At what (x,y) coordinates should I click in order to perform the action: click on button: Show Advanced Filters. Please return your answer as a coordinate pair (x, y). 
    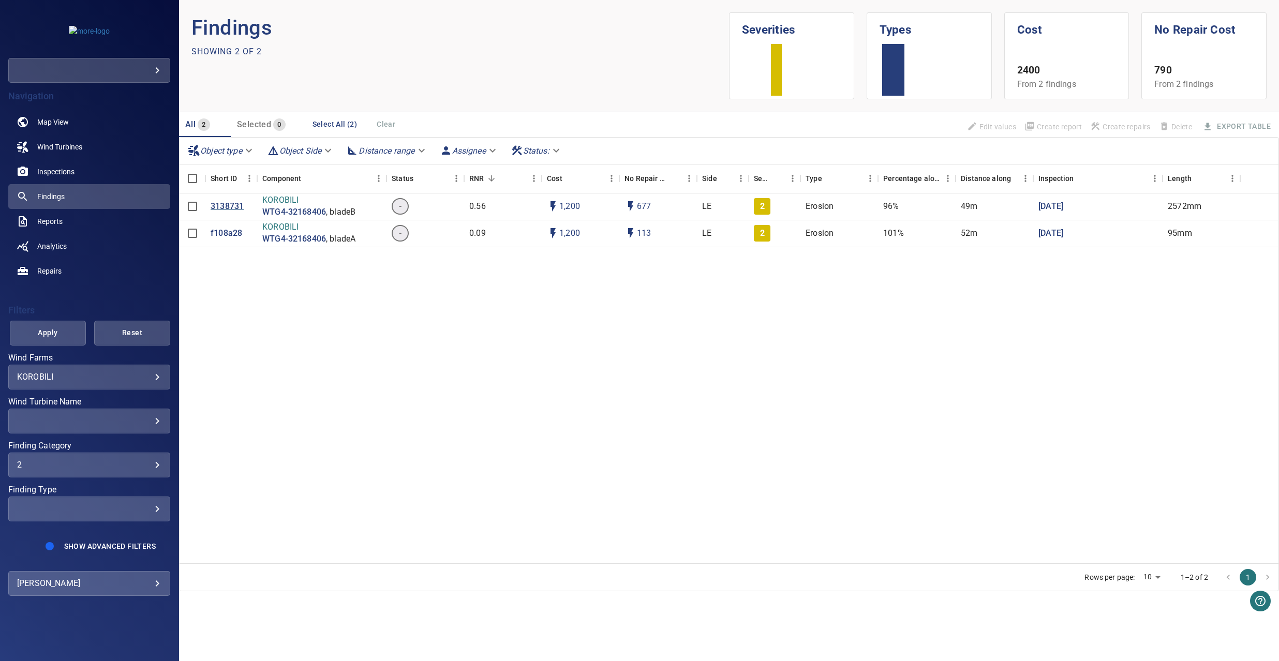
    Looking at the image, I should click on (110, 546).